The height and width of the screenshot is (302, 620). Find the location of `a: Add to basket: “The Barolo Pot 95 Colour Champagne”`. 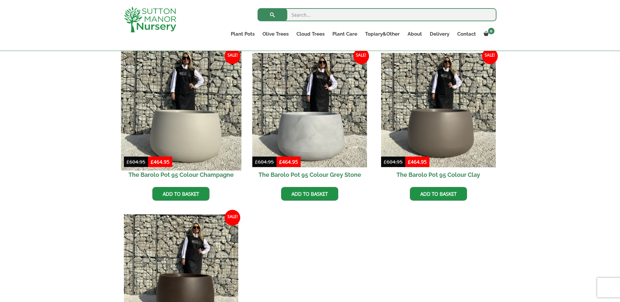

a: Add to basket: “The Barolo Pot 95 Colour Champagne” is located at coordinates (181, 194).